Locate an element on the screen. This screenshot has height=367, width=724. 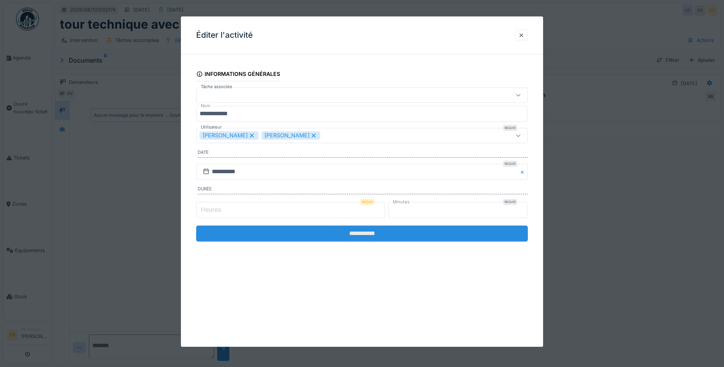
h3: Éditer l'activité is located at coordinates (224, 35).